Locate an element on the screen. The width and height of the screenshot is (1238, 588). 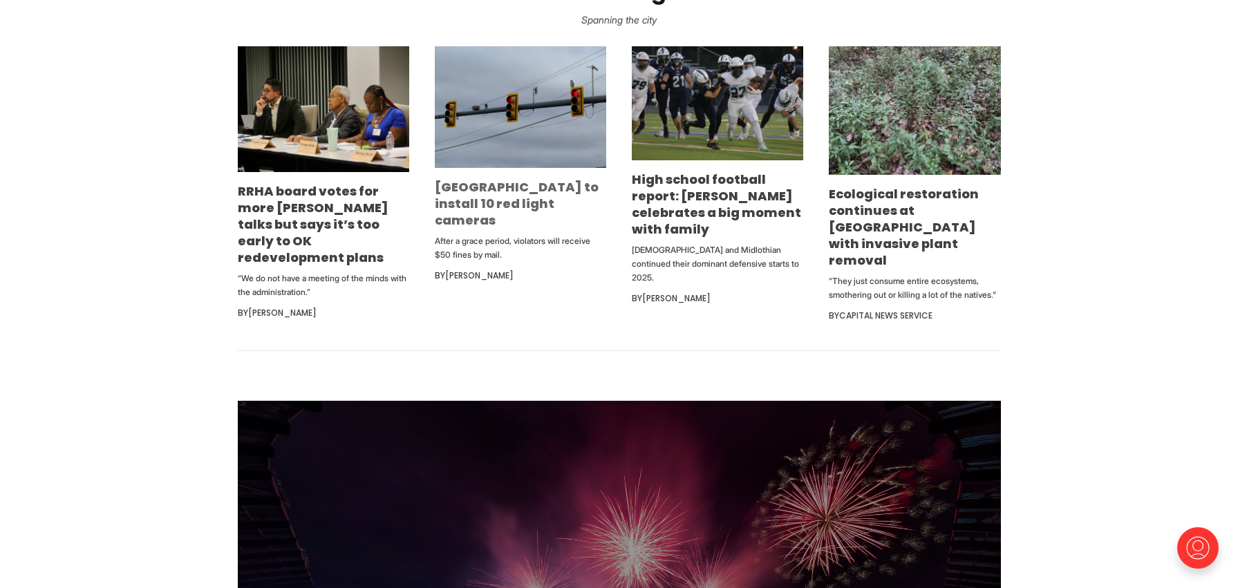
p: After a grace period, violators will receive $50 fines by mail. is located at coordinates (520, 248).